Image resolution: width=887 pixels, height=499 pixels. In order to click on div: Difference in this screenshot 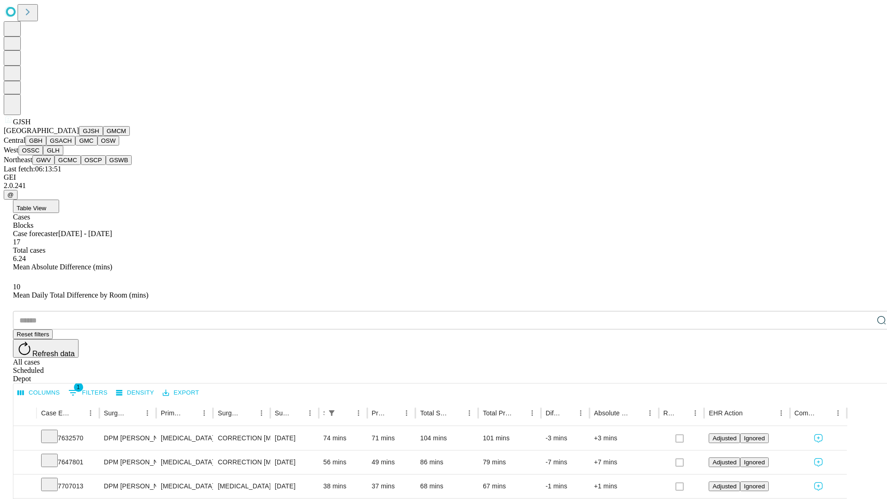, I will do `click(553, 413)`.